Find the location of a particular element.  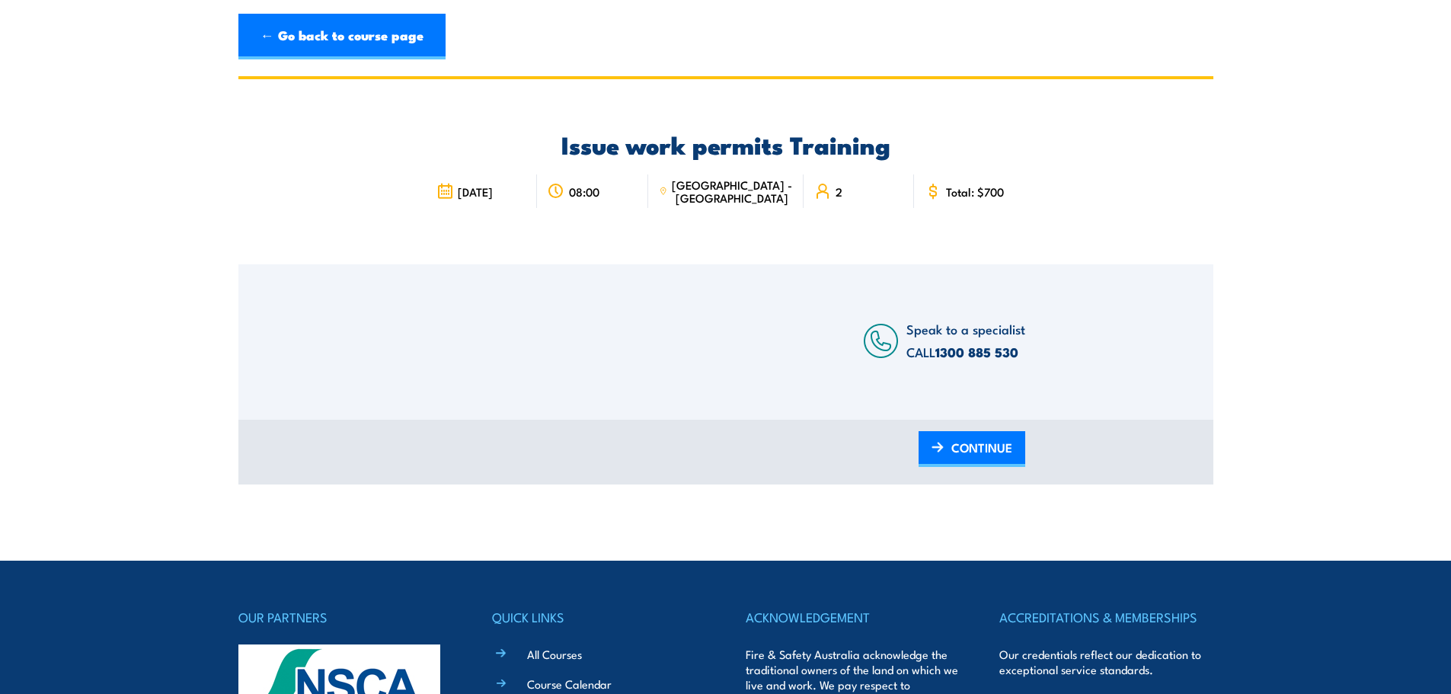

a: CONTINUE is located at coordinates (972, 449).